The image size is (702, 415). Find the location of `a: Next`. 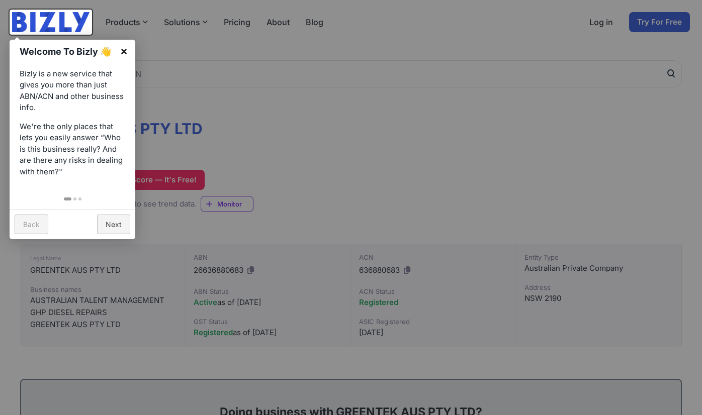

a: Next is located at coordinates (114, 224).